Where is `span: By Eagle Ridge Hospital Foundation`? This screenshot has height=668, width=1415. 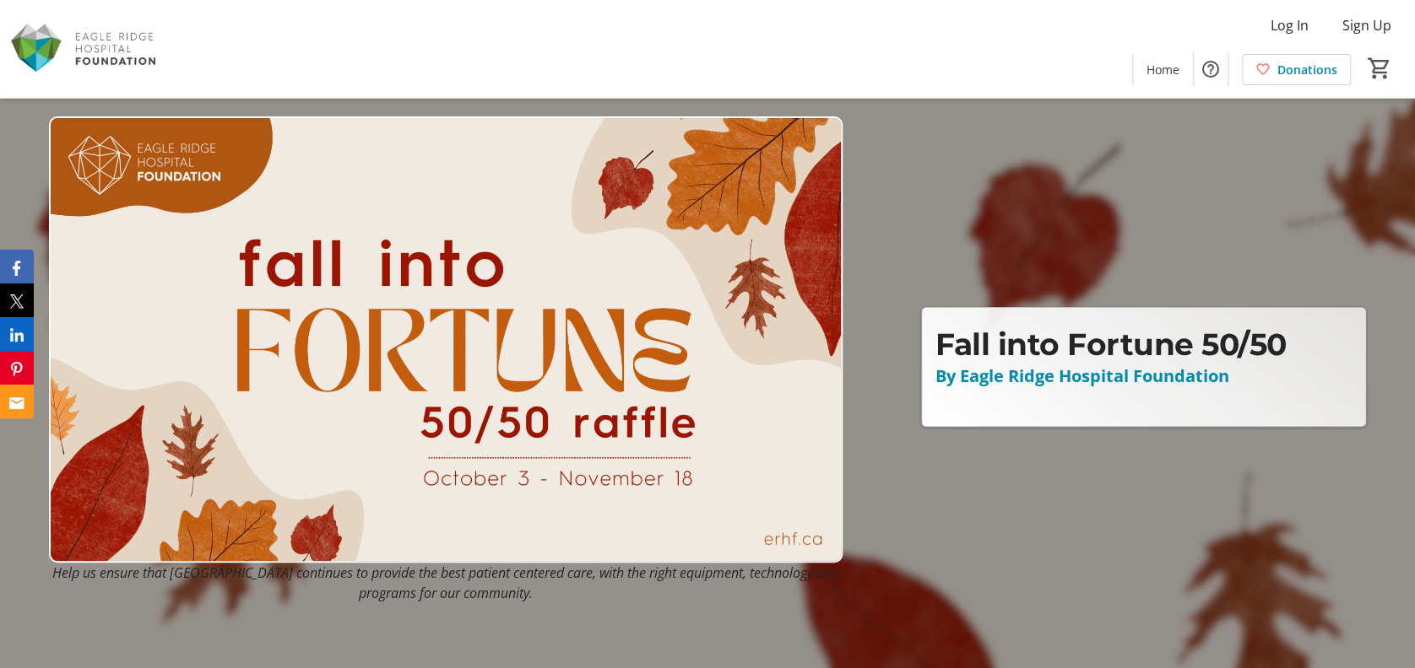
span: By Eagle Ridge Hospital Foundation is located at coordinates (1082, 376).